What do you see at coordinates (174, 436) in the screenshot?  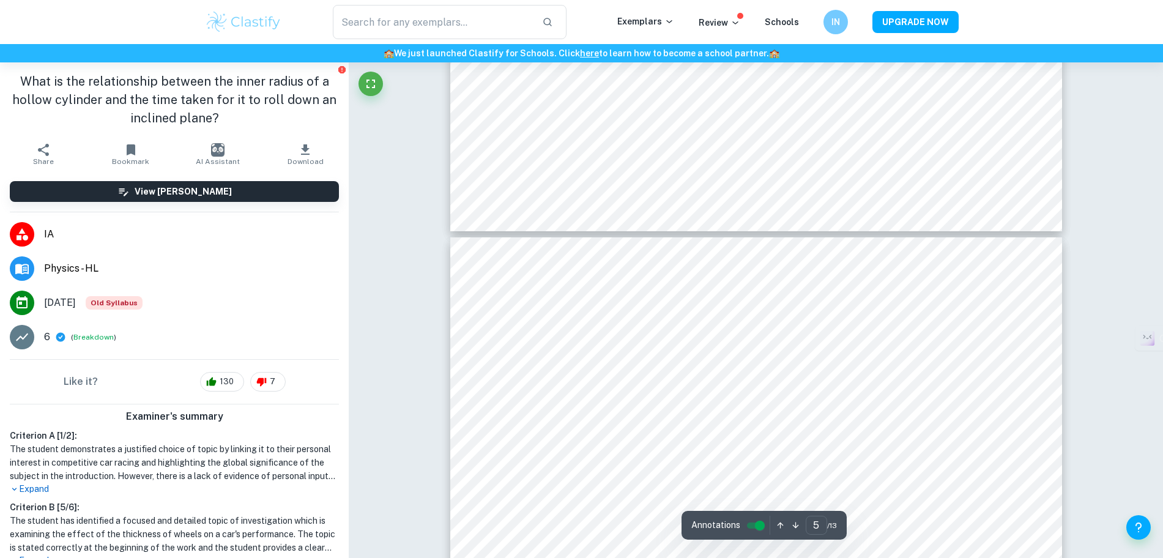 I see `h6: Criterion A [ 1 / 2 ]:` at bounding box center [174, 436].